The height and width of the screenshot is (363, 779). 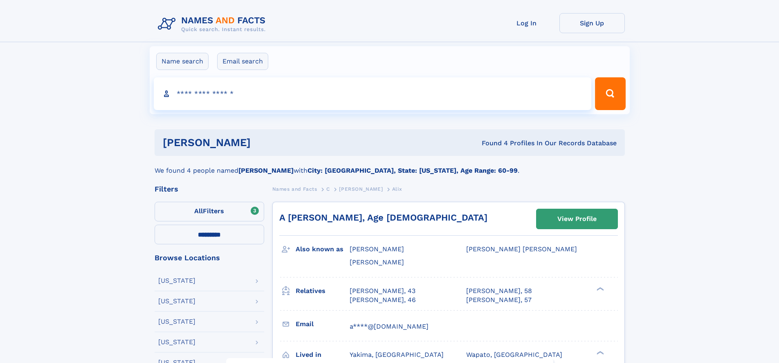 What do you see at coordinates (491, 143) in the screenshot?
I see `div: Found 4 Profiles In Our Records Database` at bounding box center [491, 143].